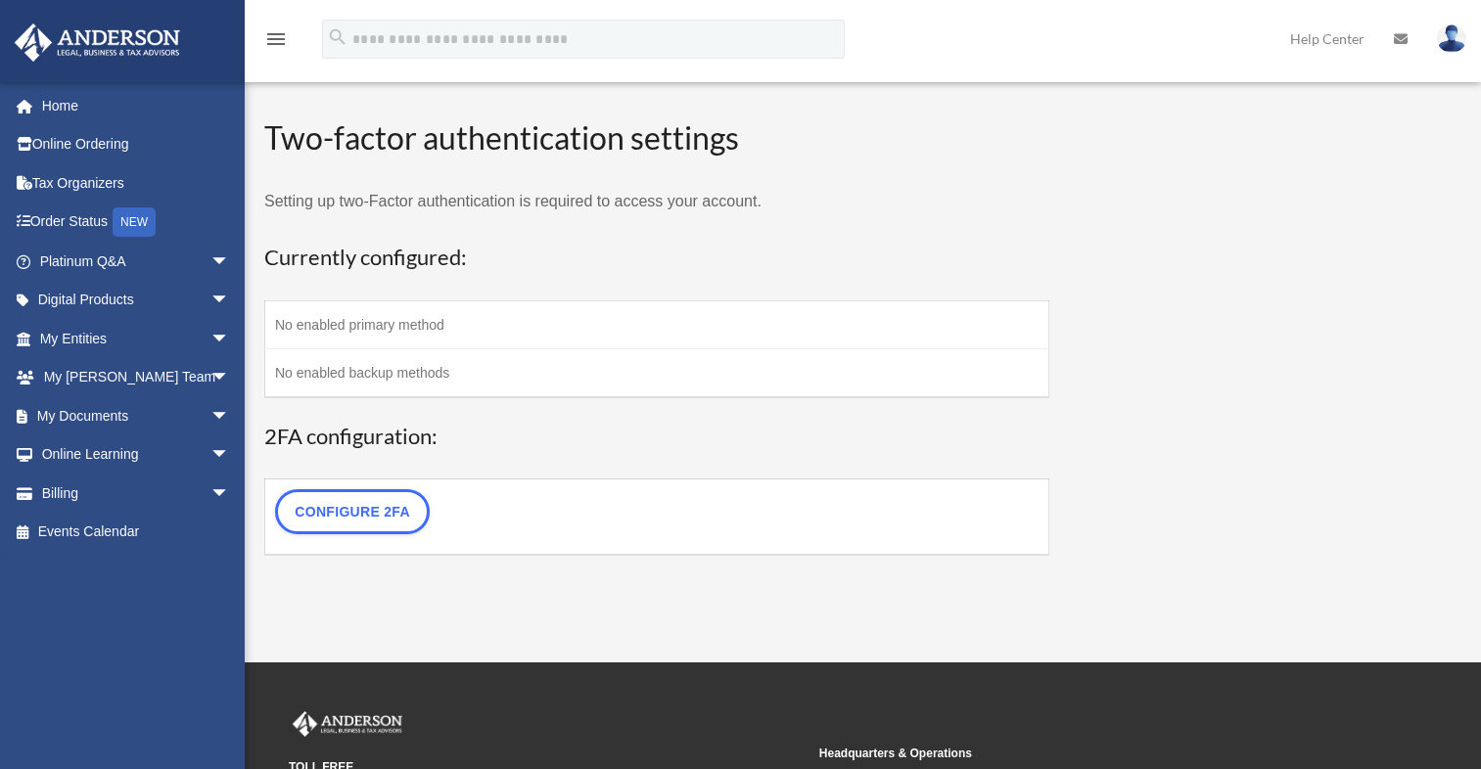 This screenshot has width=1481, height=769. Describe the element at coordinates (657, 436) in the screenshot. I see `h3: 2FA configuration:` at that location.